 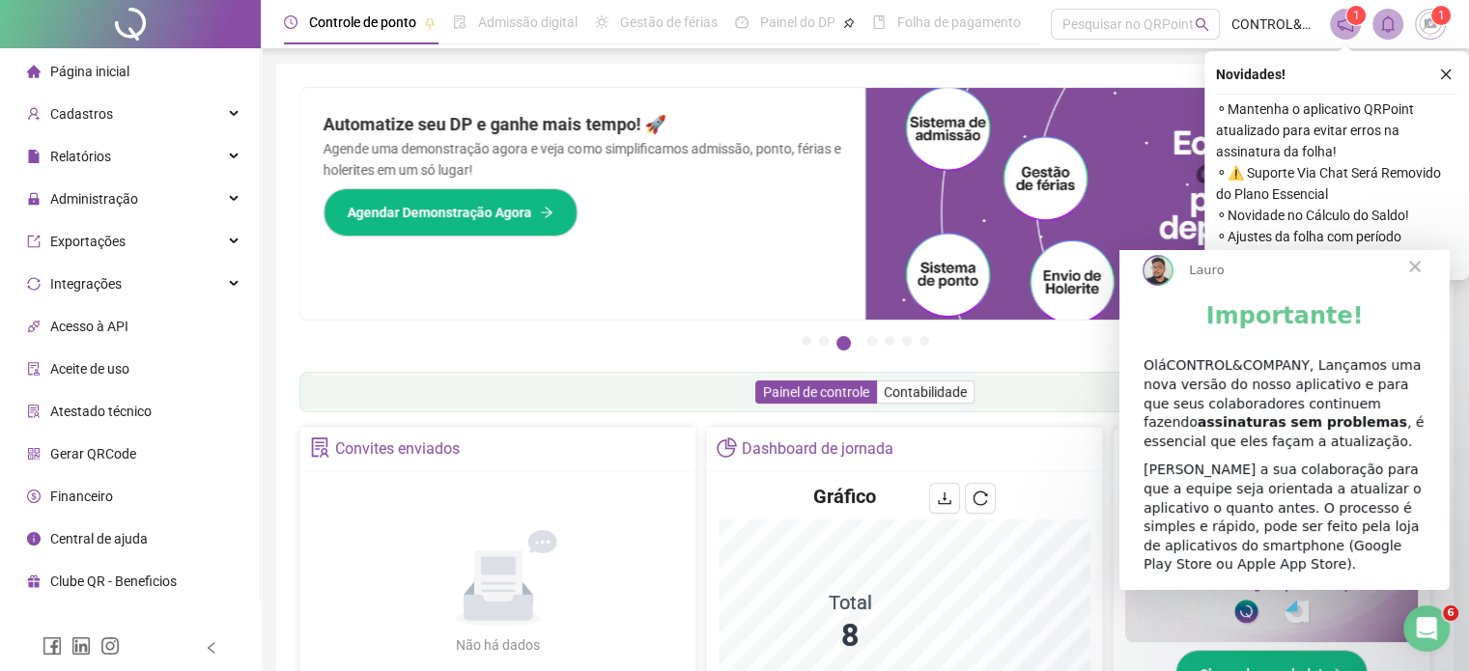 What do you see at coordinates (582, 125) in the screenshot?
I see `h2: Automatize seu DP e ganhe mais tempo! 🚀` at bounding box center [582, 125].